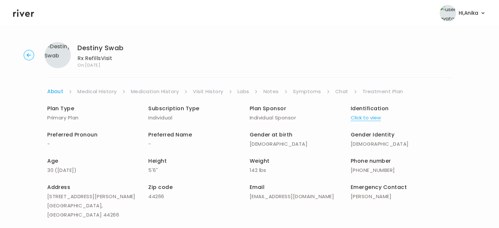 The width and height of the screenshot is (499, 228). Describe the element at coordinates (268, 108) in the screenshot. I see `span: Plan Sponsor` at that location.